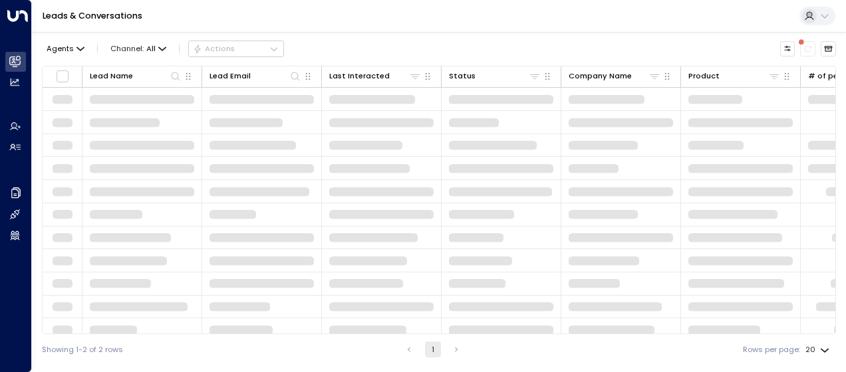 The image size is (846, 372). Describe the element at coordinates (138, 49) in the screenshot. I see `span: Channel:` at that location.